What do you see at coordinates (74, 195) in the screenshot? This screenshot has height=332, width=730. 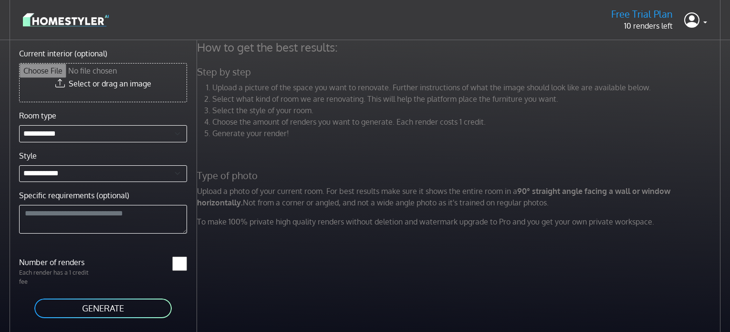 I see `label: Specific requirements (optional)` at bounding box center [74, 195].